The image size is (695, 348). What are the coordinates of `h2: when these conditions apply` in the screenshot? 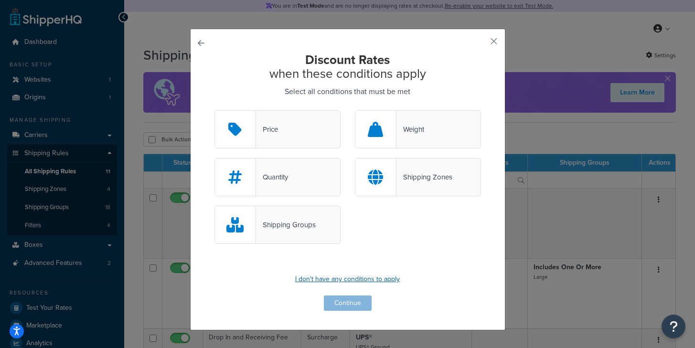 It's located at (348, 66).